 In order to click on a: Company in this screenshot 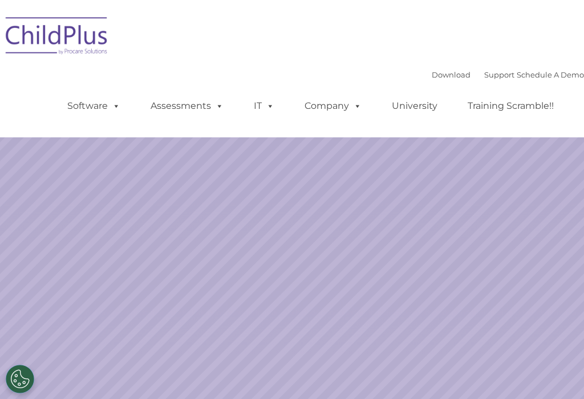, I will do `click(333, 106)`.